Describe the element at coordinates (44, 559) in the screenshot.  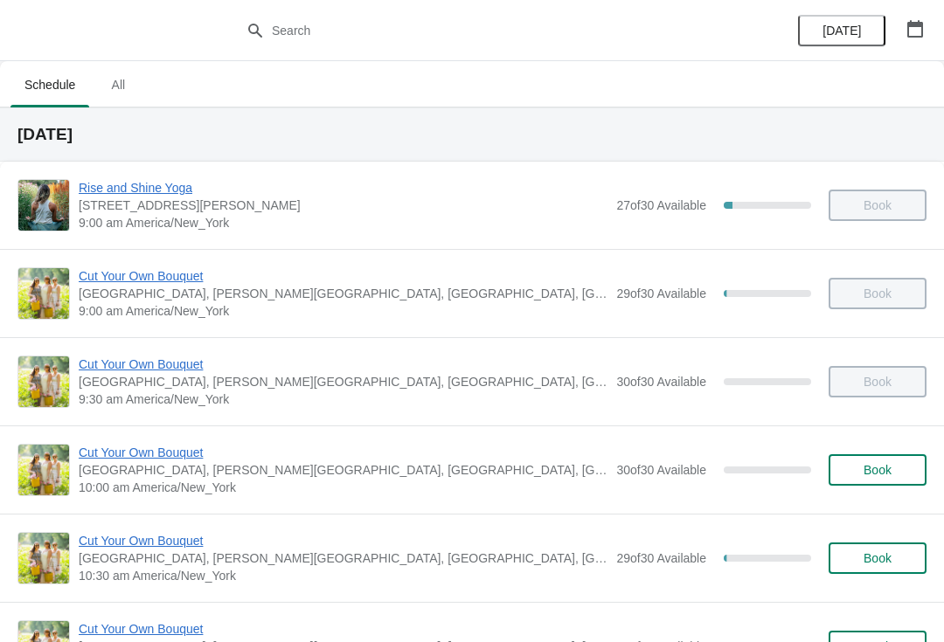
I see `img: Cut Your Own Bouquet | Cross Street Flower Farm, Jacobs Lane, Norwell, MA, USA | 10:30 am America...` at that location.